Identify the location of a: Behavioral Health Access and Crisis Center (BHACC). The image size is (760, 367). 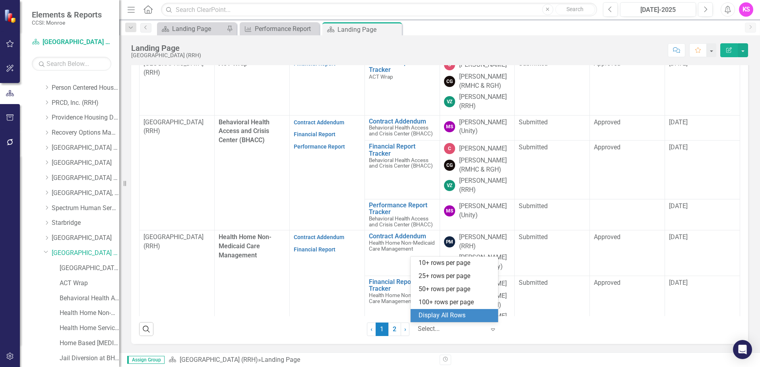
(89, 298).